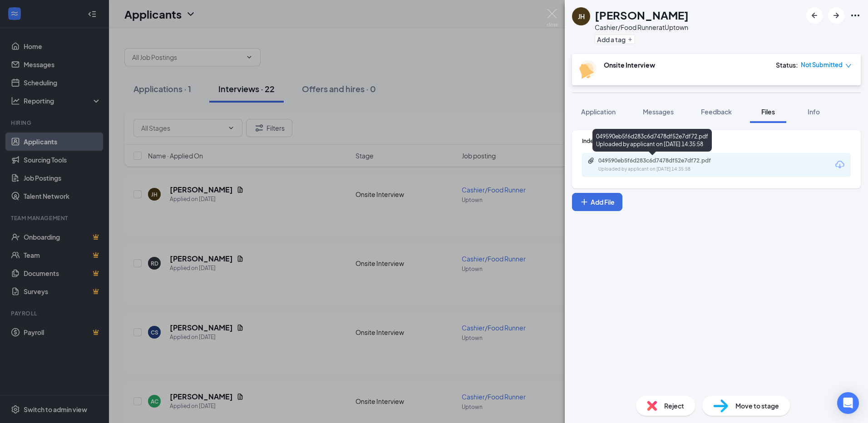 Image resolution: width=868 pixels, height=423 pixels. What do you see at coordinates (598, 112) in the screenshot?
I see `span: Application` at bounding box center [598, 112].